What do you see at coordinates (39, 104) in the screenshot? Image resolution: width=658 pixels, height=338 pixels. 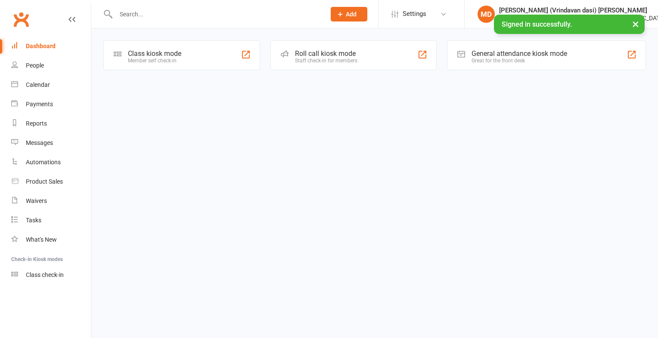 I see `div: Payments` at bounding box center [39, 104].